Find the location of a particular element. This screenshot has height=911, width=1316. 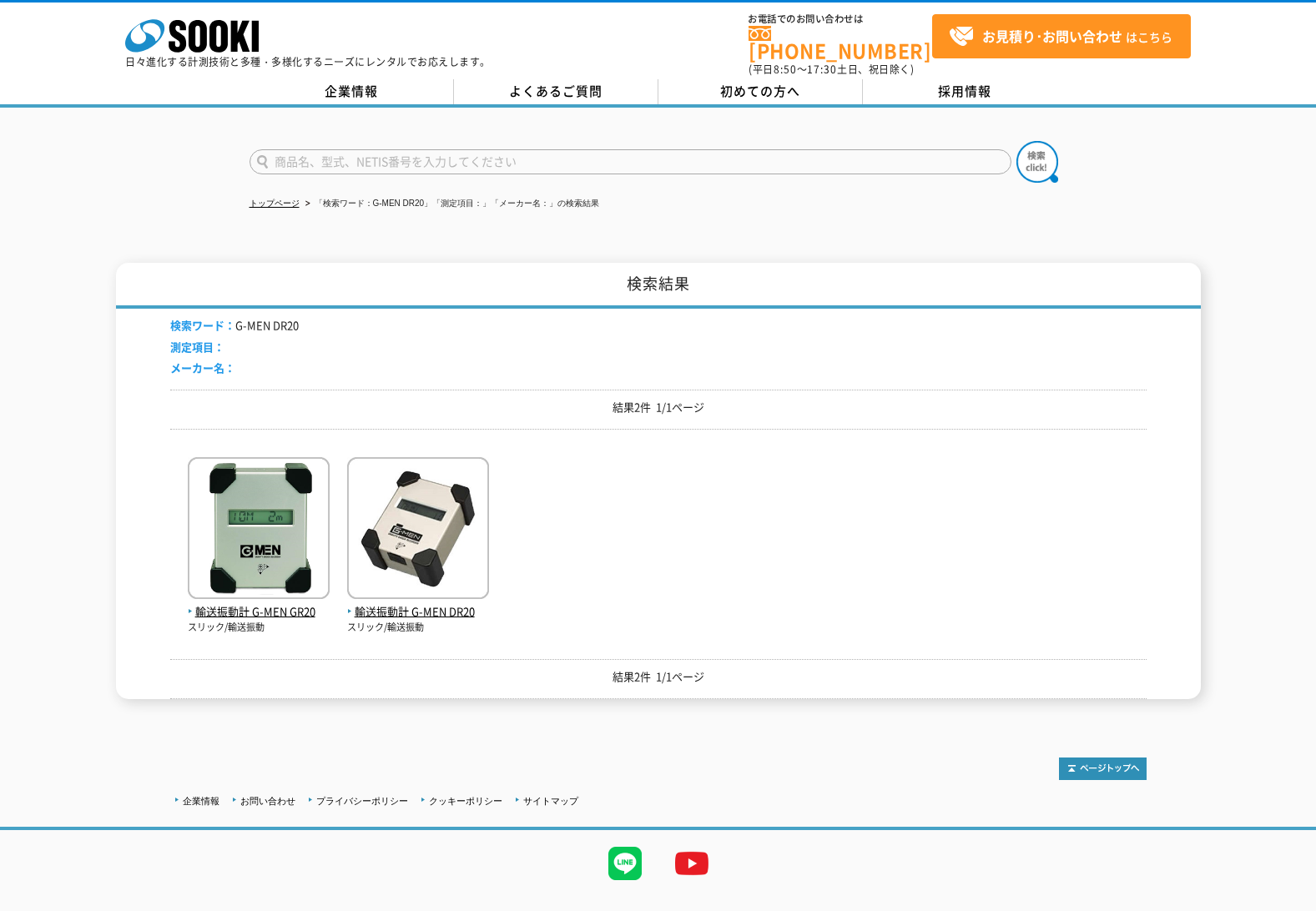

h1: 検索結果 is located at coordinates (658, 285).